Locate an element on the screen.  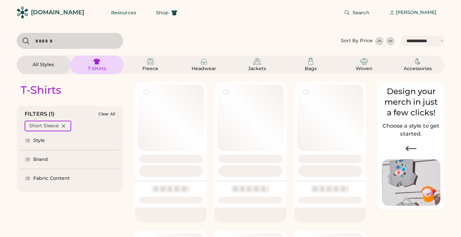
img: Rendered Logo - Screens is located at coordinates (22, 12).